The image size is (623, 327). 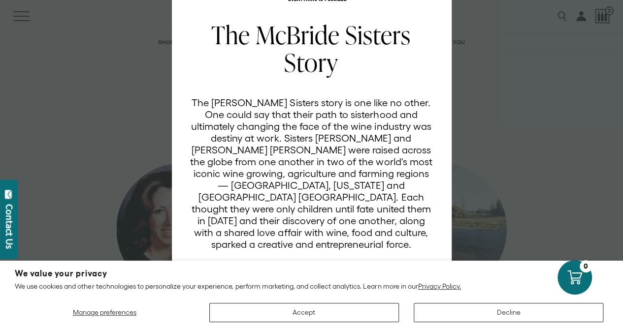 I want to click on div: Contact Us, so click(x=9, y=227).